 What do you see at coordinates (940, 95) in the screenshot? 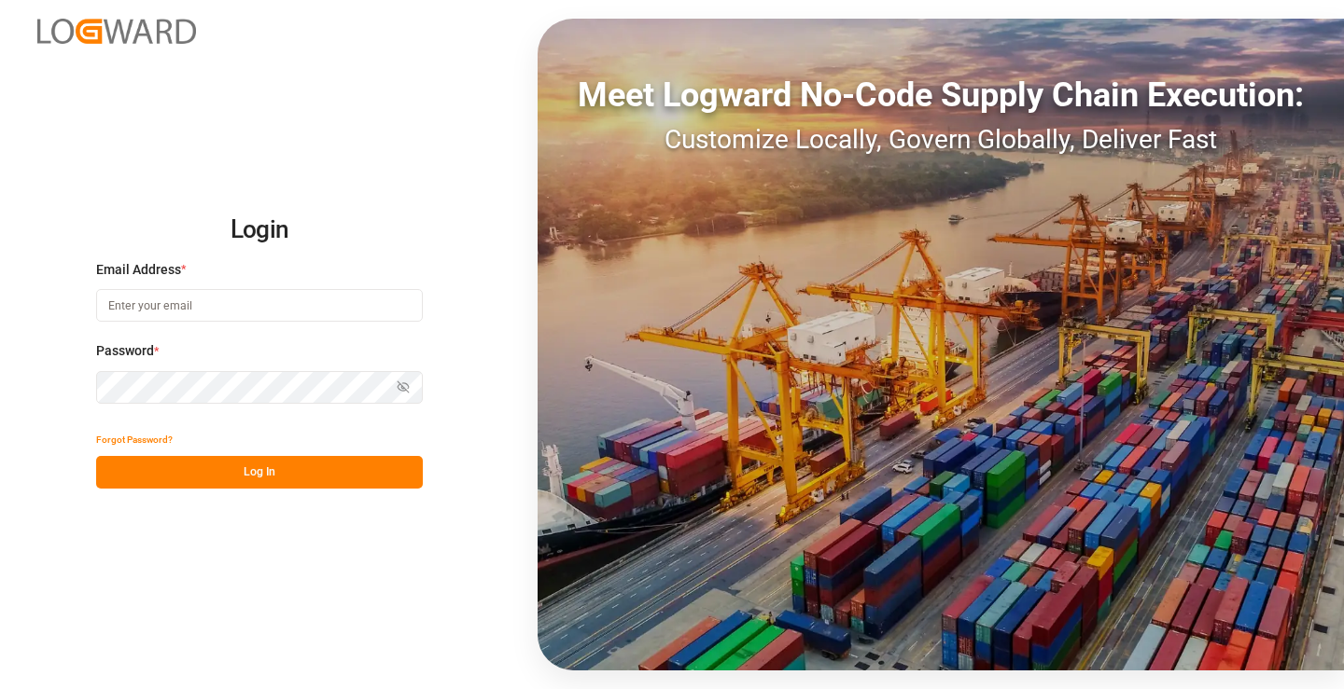
I see `div: Meet Logward No-Code Supply Chain Execution:` at bounding box center [940, 95].